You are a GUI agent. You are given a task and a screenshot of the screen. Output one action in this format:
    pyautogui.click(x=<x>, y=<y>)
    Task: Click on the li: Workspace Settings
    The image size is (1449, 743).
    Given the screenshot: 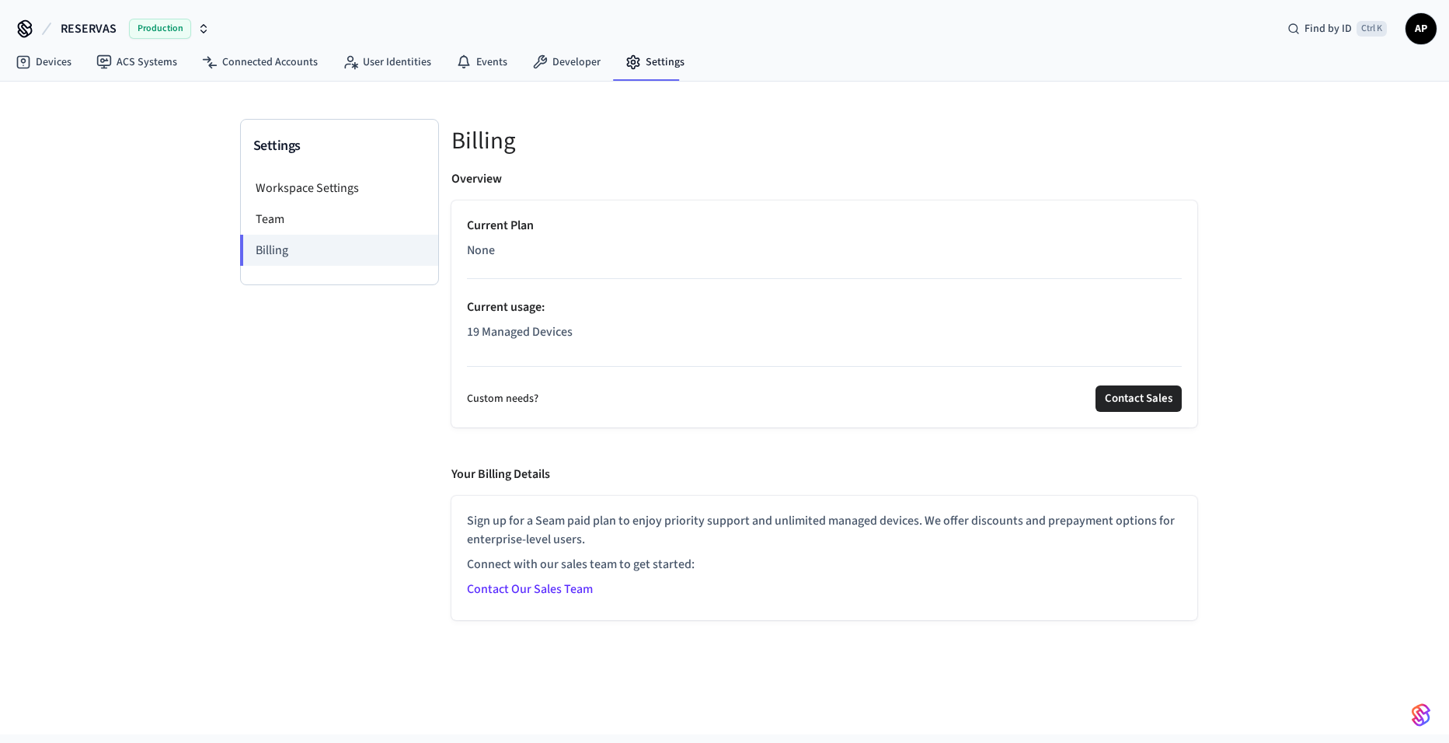 What is the action you would take?
    pyautogui.click(x=340, y=188)
    